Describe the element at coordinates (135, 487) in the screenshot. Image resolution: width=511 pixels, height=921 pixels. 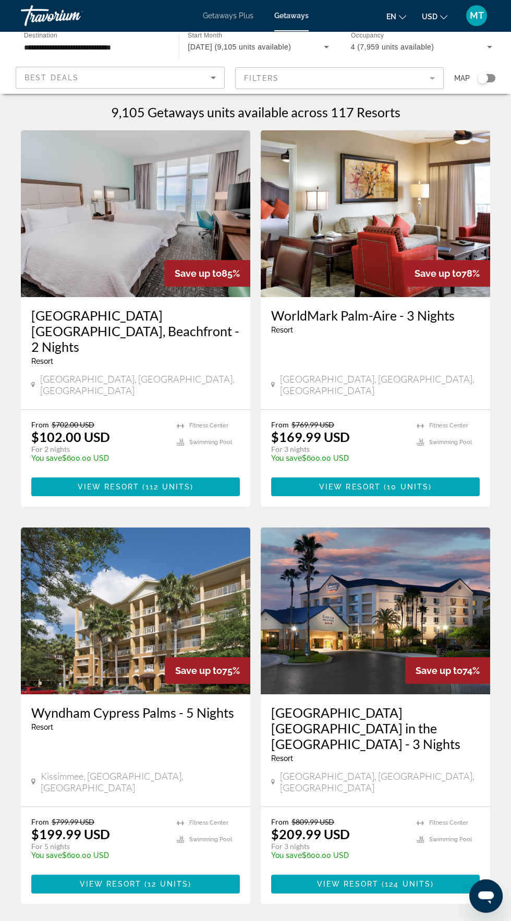
I see `button: View Resort(112 units)` at that location.